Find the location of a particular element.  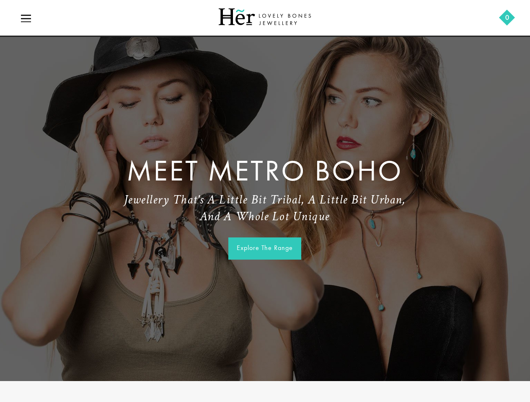

h1: Jewellery that's a little bit tribal, a little bit urban, and a whole lot unique is located at coordinates (265, 209).